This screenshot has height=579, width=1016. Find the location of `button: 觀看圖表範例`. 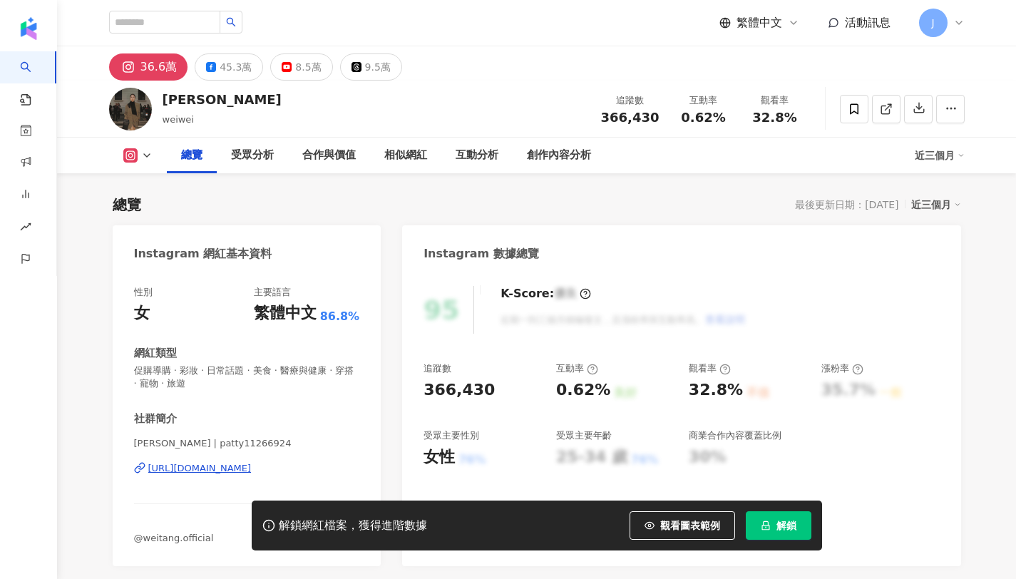

button: 觀看圖表範例 is located at coordinates (682, 525).